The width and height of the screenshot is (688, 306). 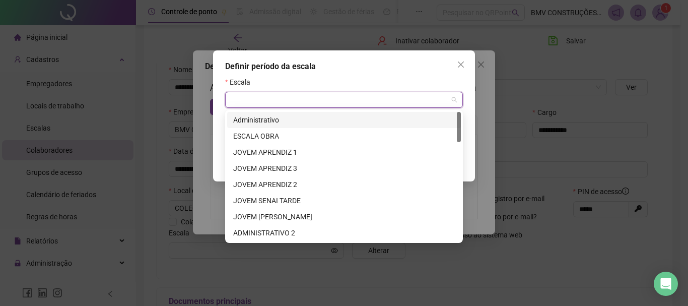 What do you see at coordinates (461, 64) in the screenshot?
I see `span: close` at bounding box center [461, 64].